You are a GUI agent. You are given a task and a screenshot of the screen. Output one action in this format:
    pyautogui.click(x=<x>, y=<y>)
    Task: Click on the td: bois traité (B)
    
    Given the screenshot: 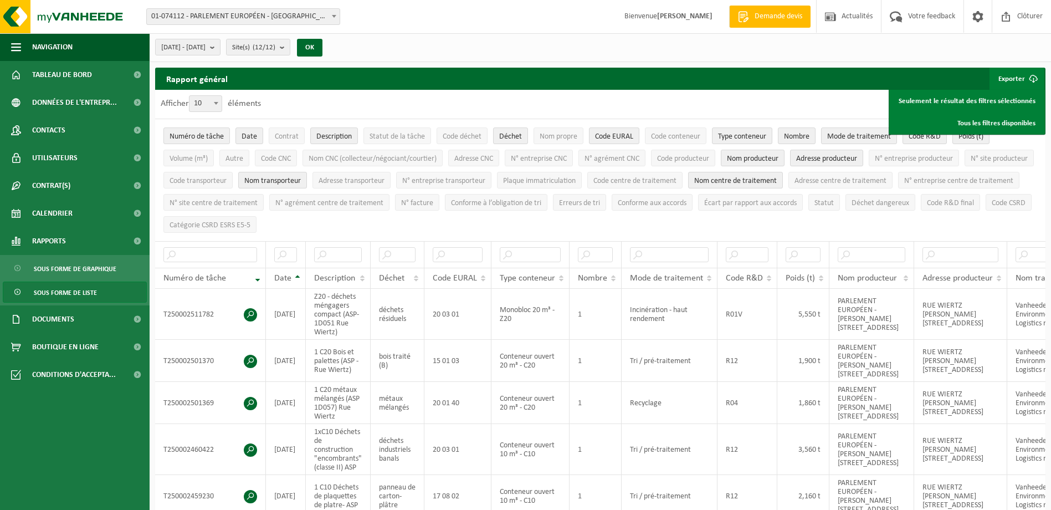 What is the action you would take?
    pyautogui.click(x=397, y=361)
    